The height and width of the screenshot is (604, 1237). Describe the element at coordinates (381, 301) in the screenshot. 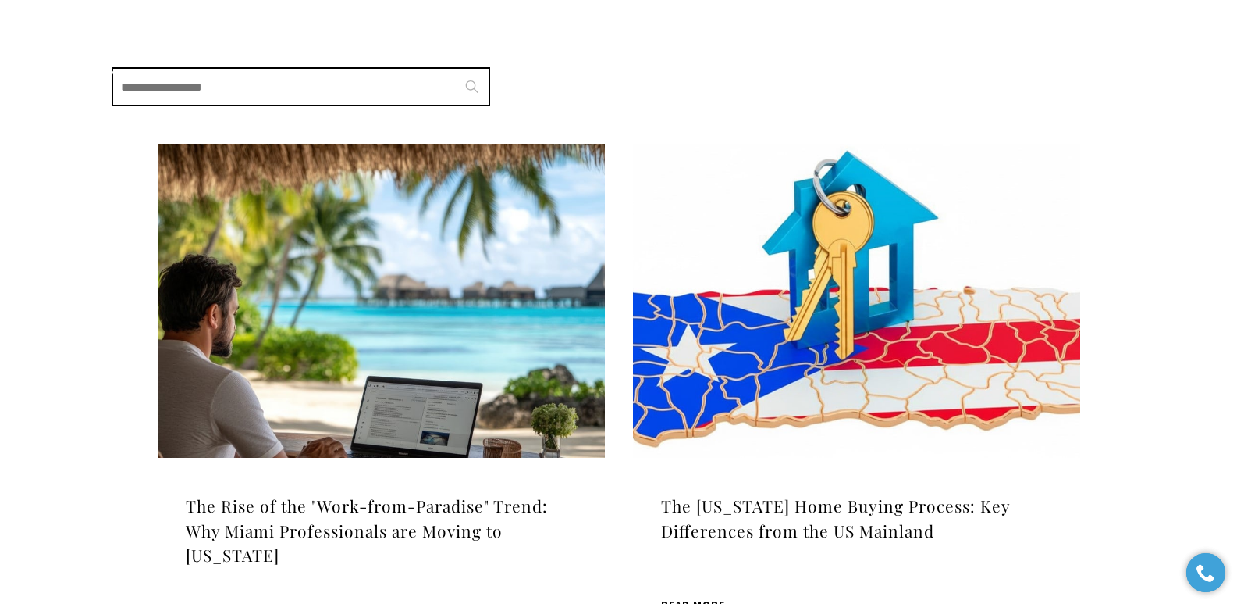

I see `img: The Rise of the "Work-from-Paradise" Trend: Why Miami Professionals are Moving to Puerto Rico` at that location.